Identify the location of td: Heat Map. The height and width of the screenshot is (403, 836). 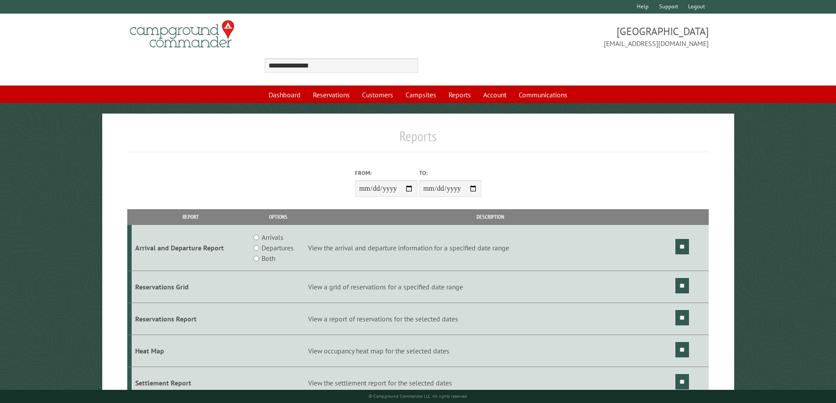
(190, 351).